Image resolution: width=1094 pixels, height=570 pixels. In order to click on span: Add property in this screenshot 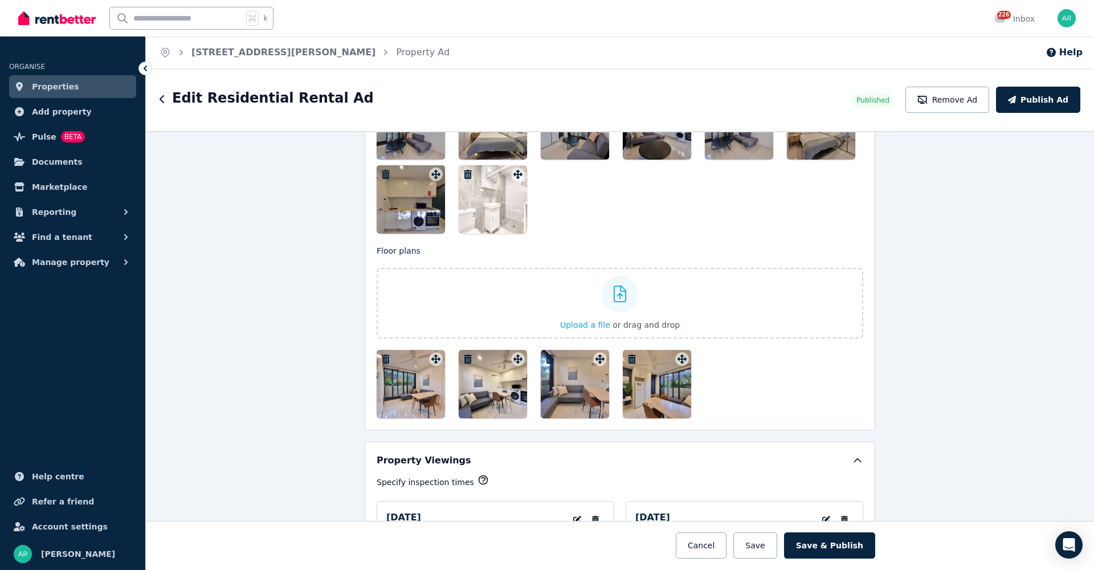, I will do `click(62, 112)`.